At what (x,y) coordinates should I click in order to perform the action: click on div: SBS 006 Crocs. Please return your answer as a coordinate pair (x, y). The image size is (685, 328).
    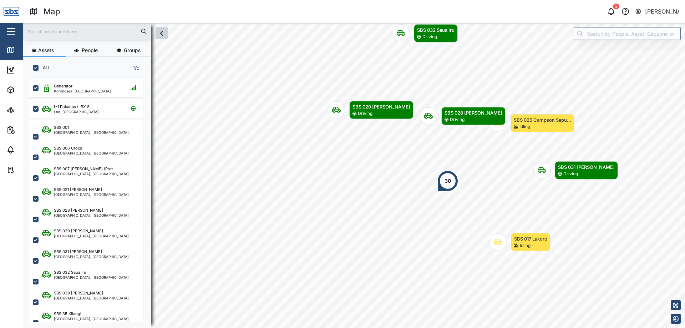
    Looking at the image, I should click on (68, 148).